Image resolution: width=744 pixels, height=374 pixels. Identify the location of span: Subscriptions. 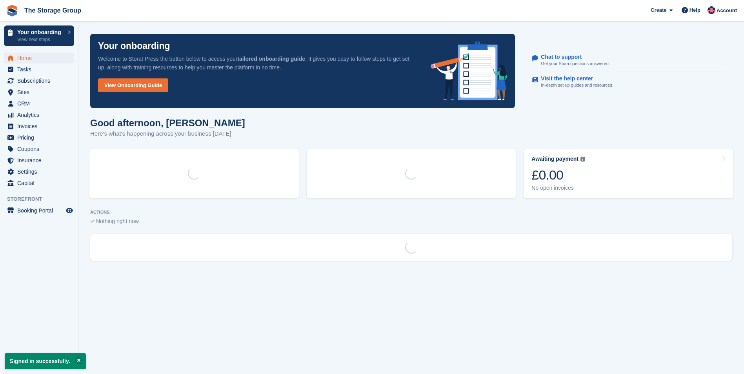
(41, 81).